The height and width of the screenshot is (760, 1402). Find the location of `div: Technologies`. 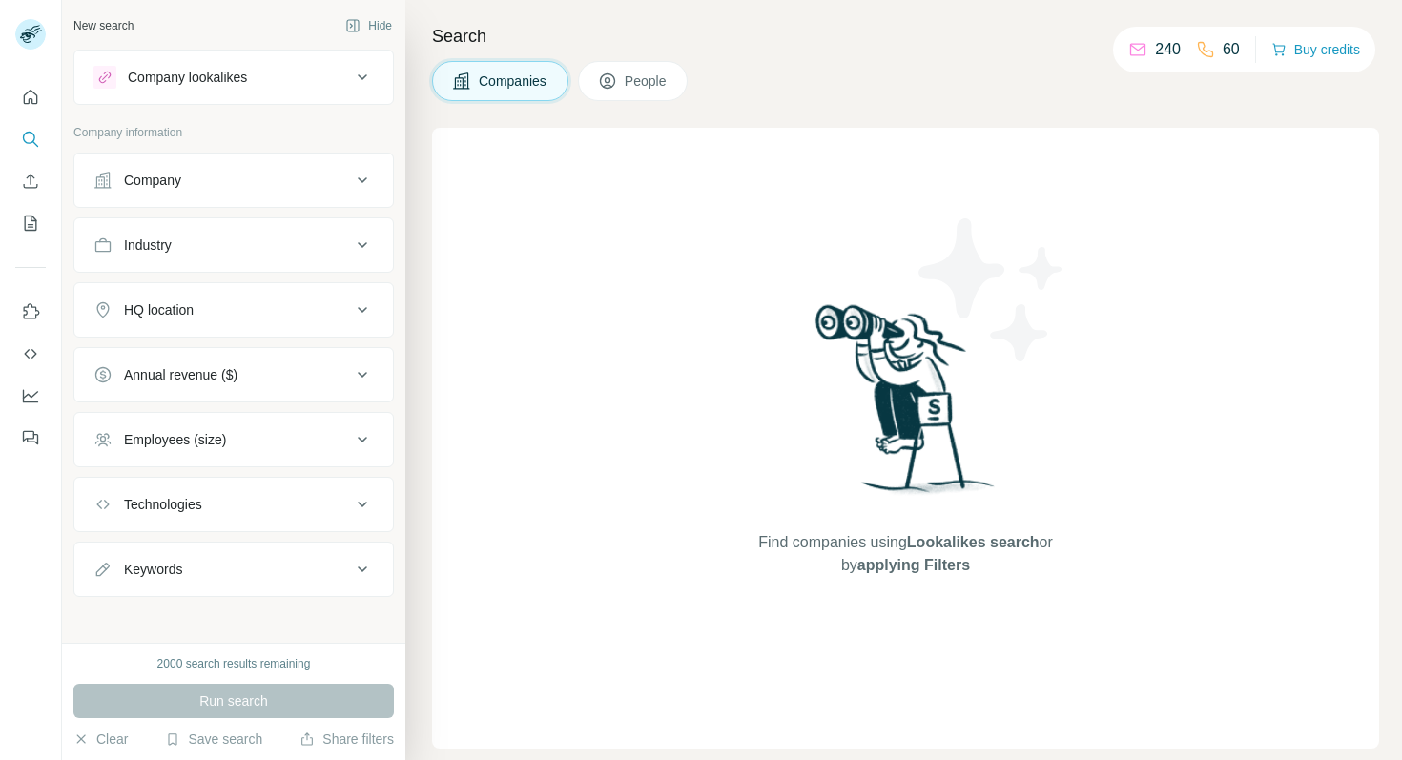

div: Technologies is located at coordinates (163, 505).